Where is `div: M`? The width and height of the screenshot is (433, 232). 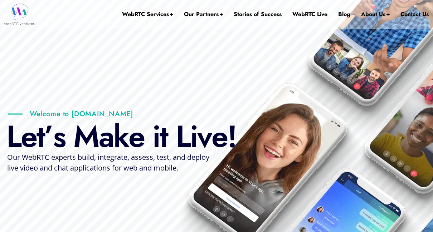 div: M is located at coordinates (86, 137).